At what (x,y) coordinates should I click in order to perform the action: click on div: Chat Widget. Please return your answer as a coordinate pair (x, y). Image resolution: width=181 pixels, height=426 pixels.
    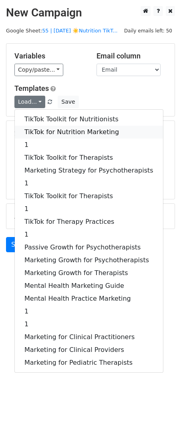
    Looking at the image, I should click on (161, 407).